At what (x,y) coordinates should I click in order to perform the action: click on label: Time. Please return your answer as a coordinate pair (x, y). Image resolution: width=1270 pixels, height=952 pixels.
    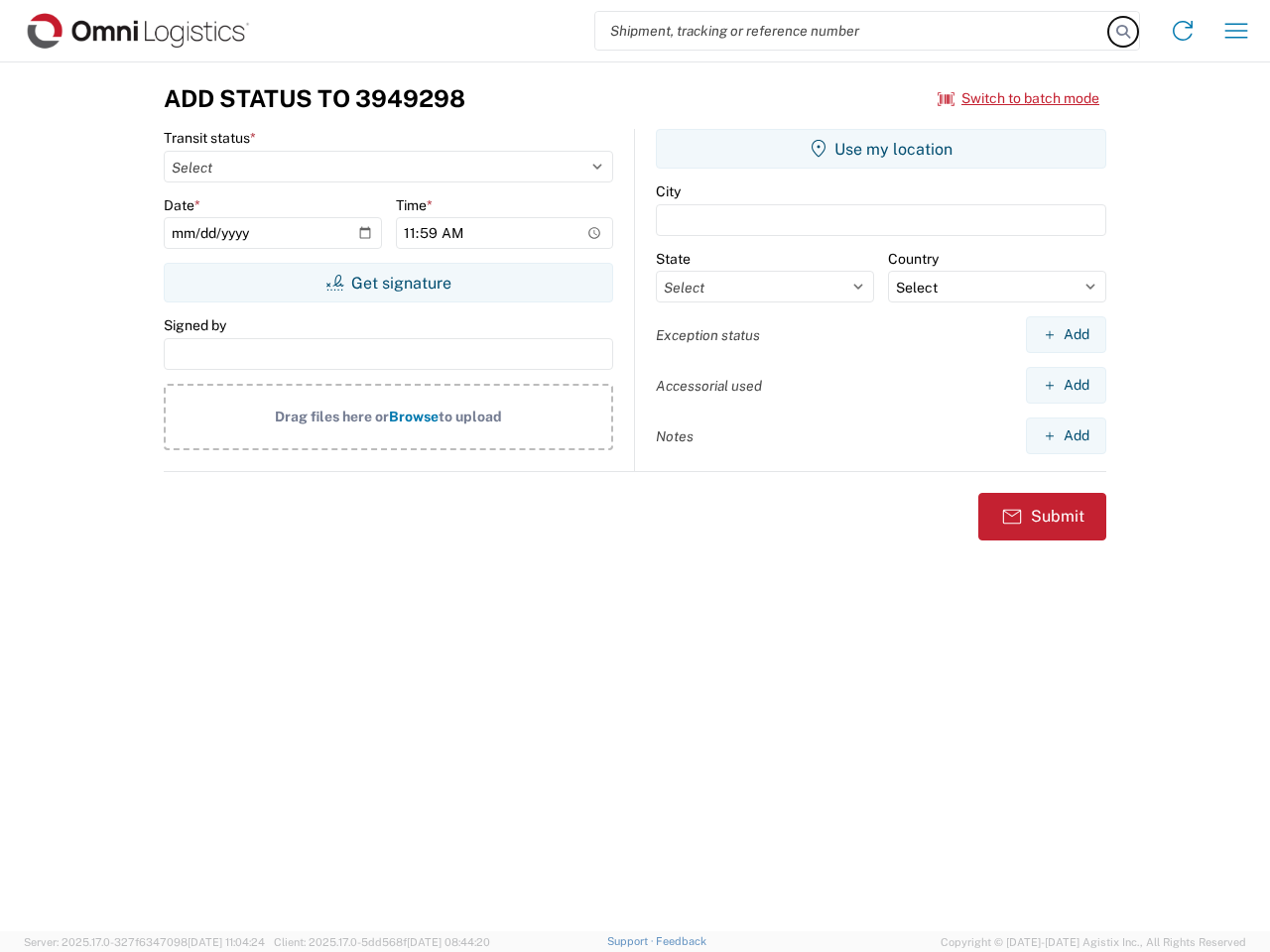
    Looking at the image, I should click on (414, 206).